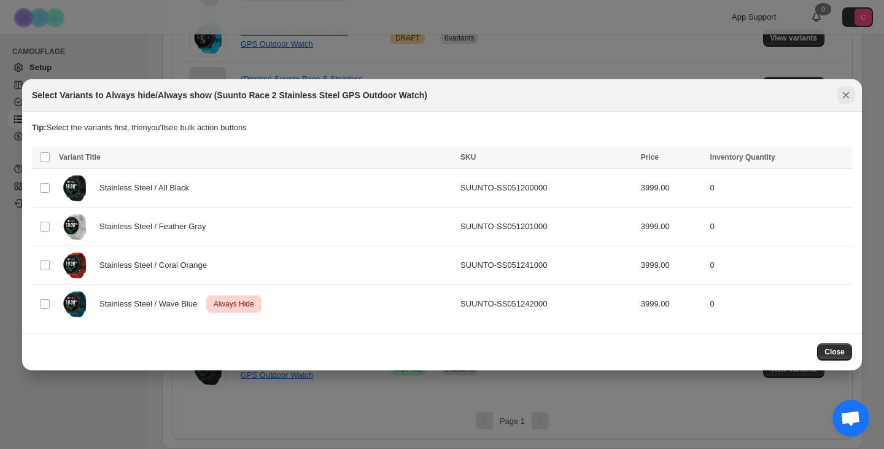 This screenshot has height=449, width=884. I want to click on strong: Tip:, so click(39, 127).